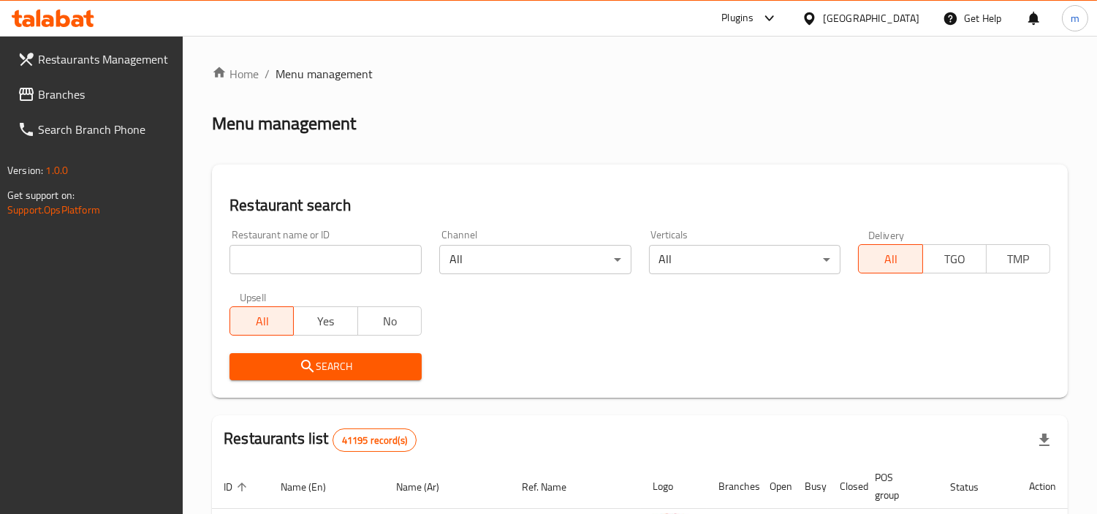 This screenshot has width=1097, height=514. What do you see at coordinates (325, 260) in the screenshot?
I see `input: Search for restaurant name or ID..` at bounding box center [325, 260].